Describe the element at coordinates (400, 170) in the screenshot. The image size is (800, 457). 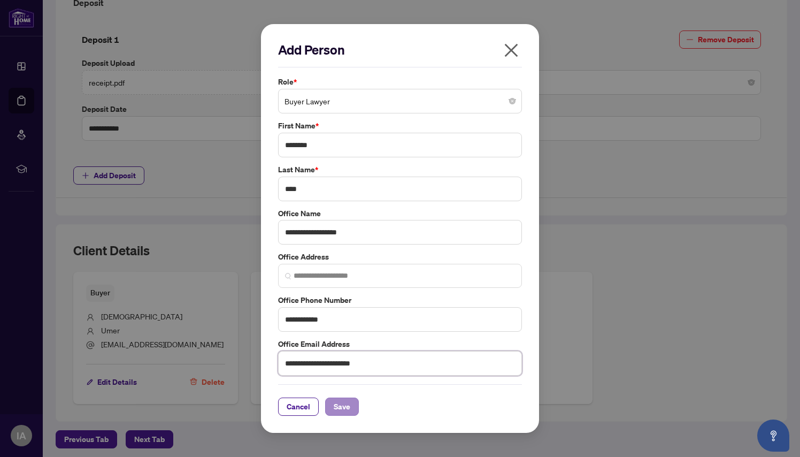
I see `label: Last Name` at that location.